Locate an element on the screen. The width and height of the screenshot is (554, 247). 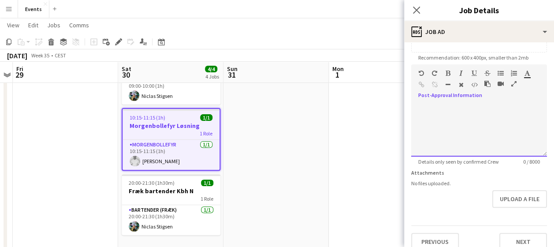
button: Clear Formatting is located at coordinates (461, 85).